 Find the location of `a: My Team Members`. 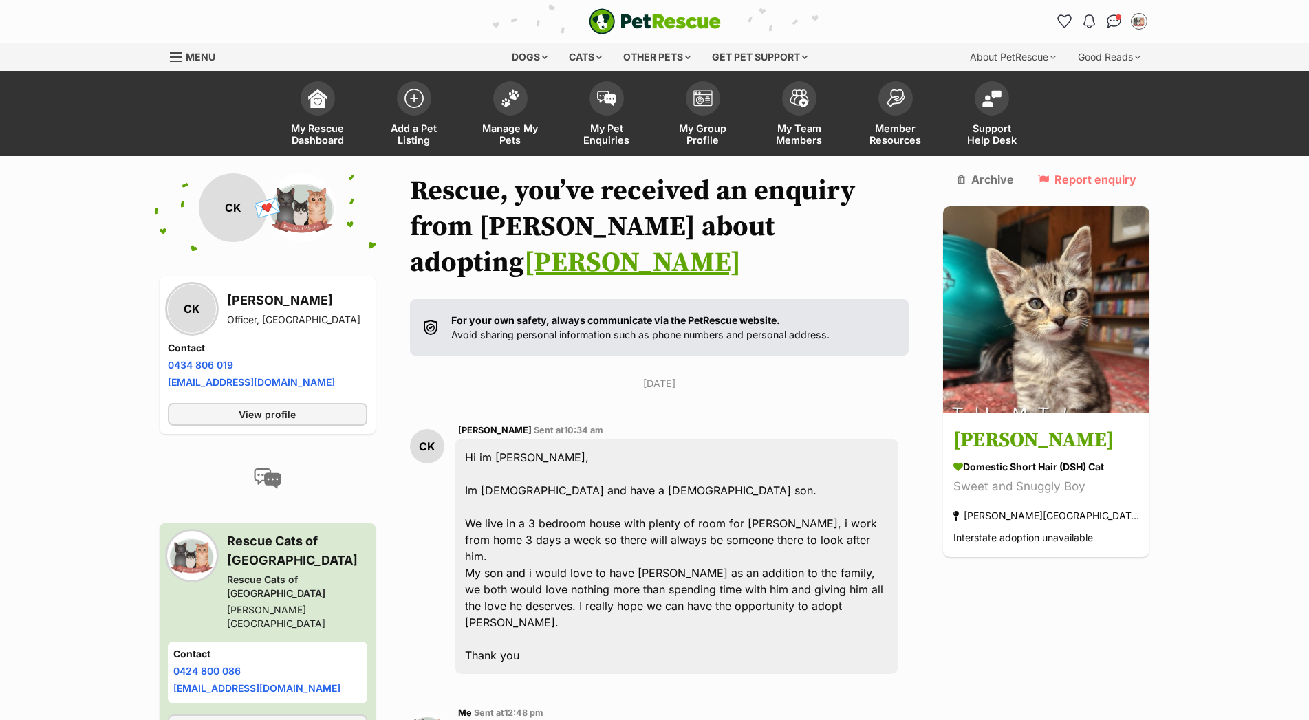

a: My Team Members is located at coordinates (799, 115).